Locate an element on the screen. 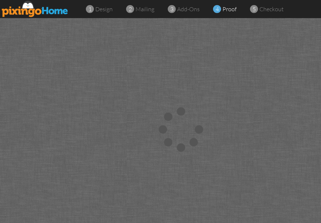  span: 3 is located at coordinates (172, 9).